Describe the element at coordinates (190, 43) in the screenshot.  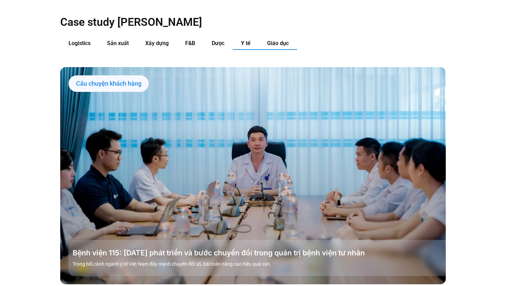
I see `span: F&B` at that location.